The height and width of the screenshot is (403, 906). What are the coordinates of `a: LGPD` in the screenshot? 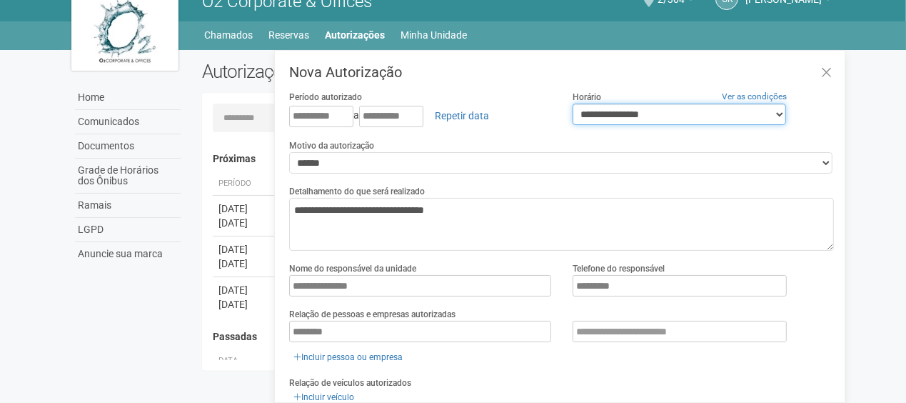 It's located at (128, 230).